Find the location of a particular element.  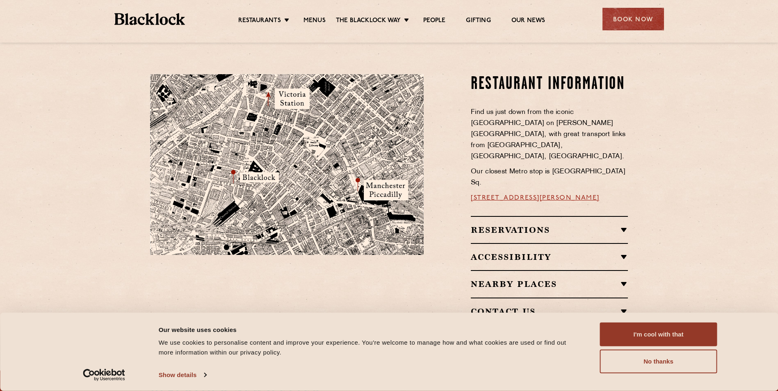

button: No thanks is located at coordinates (659, 362).